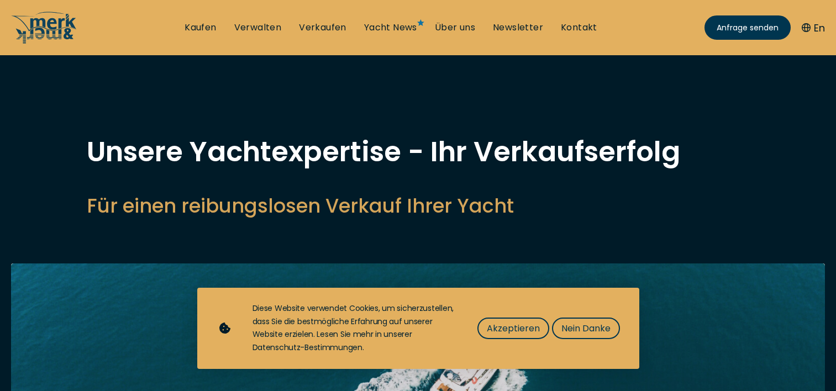 The height and width of the screenshot is (391, 836). Describe the element at coordinates (307, 348) in the screenshot. I see `a: Datenschutz-Bestimmungen` at that location.